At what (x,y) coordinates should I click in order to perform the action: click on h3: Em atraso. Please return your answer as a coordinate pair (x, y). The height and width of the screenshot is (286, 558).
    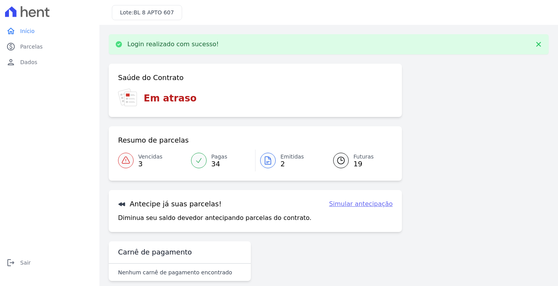
    Looking at the image, I should click on (170, 98).